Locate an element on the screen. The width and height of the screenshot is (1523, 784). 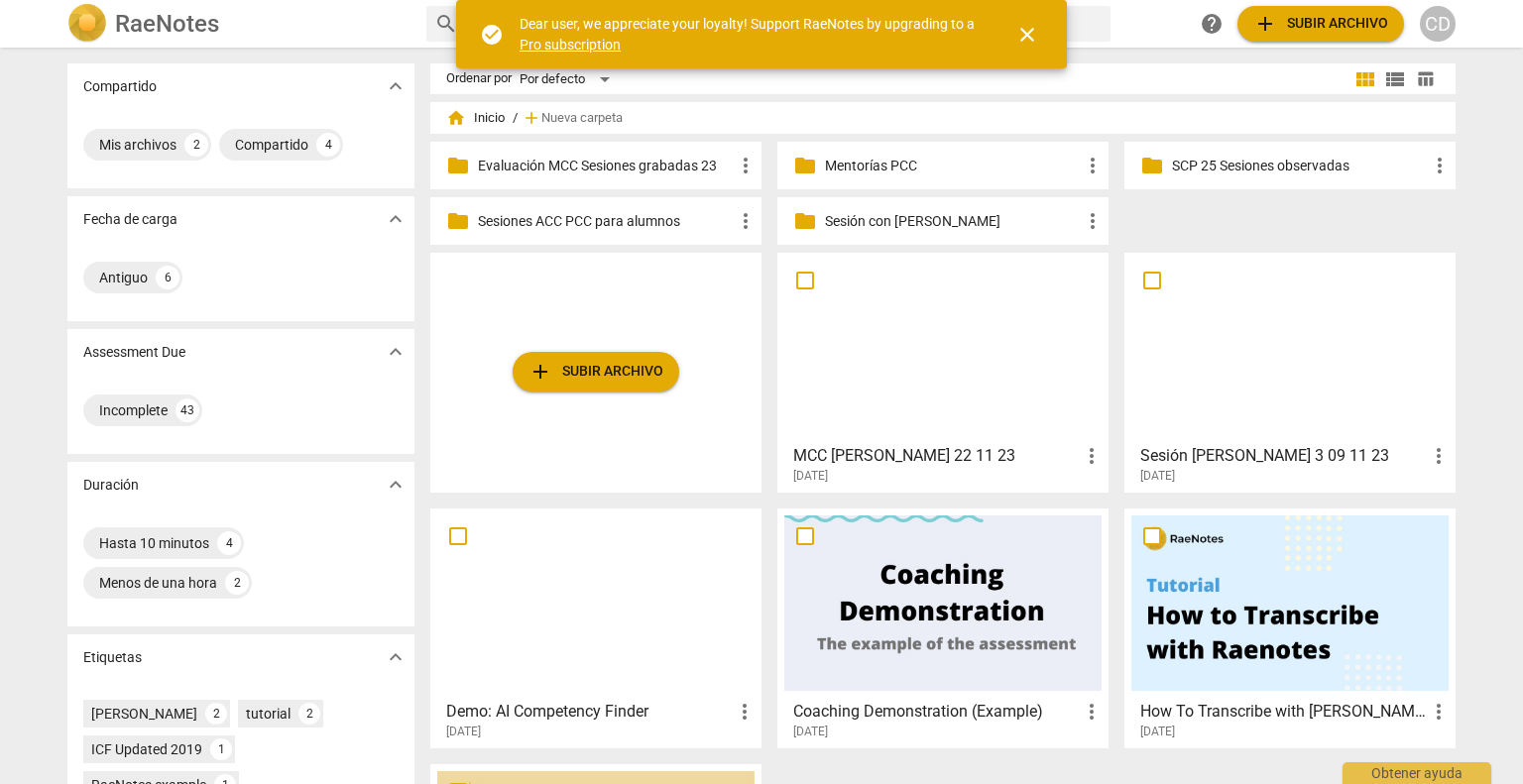
div: Ordenar por is located at coordinates (479, 78).